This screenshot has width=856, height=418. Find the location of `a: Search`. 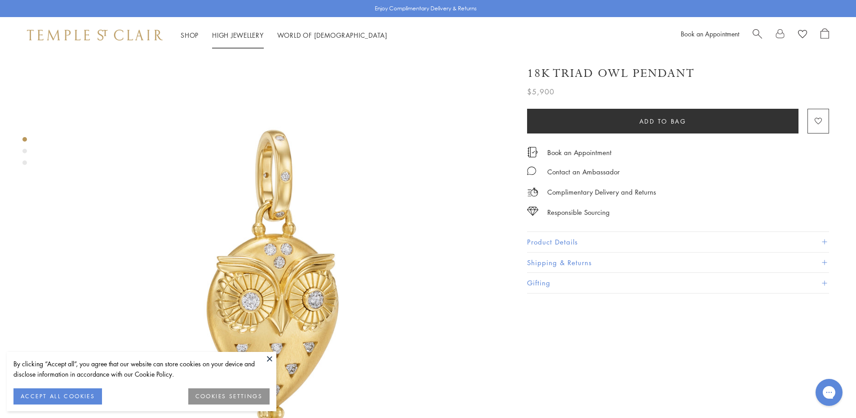

a: Search is located at coordinates (757, 35).